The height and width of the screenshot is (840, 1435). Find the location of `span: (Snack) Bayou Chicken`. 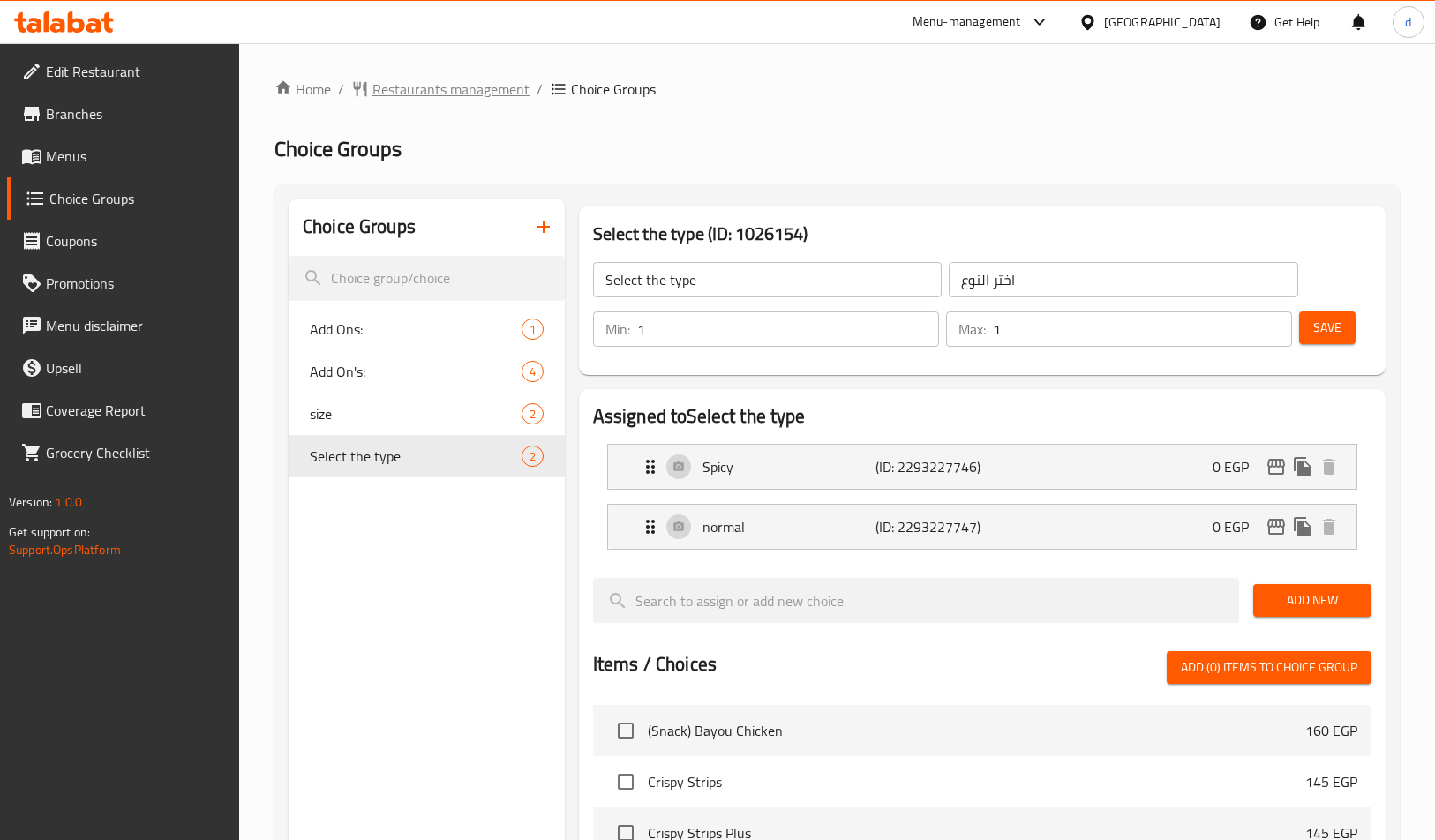

span: (Snack) Bayou Chicken is located at coordinates (976, 730).